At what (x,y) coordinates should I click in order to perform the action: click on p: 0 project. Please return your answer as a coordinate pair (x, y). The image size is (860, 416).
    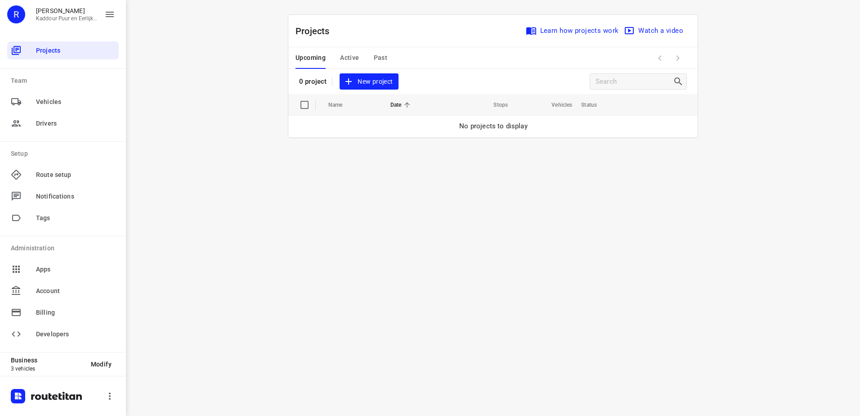
    Looking at the image, I should click on (313, 81).